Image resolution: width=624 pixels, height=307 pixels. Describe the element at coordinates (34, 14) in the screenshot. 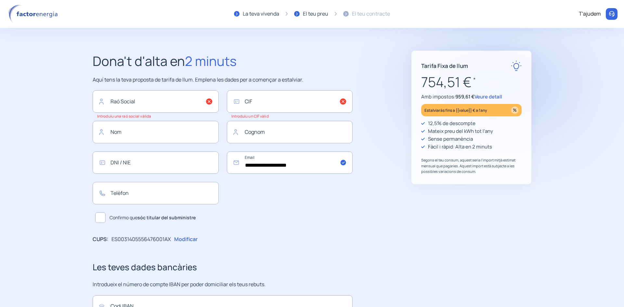

I see `img: logo factor` at that location.